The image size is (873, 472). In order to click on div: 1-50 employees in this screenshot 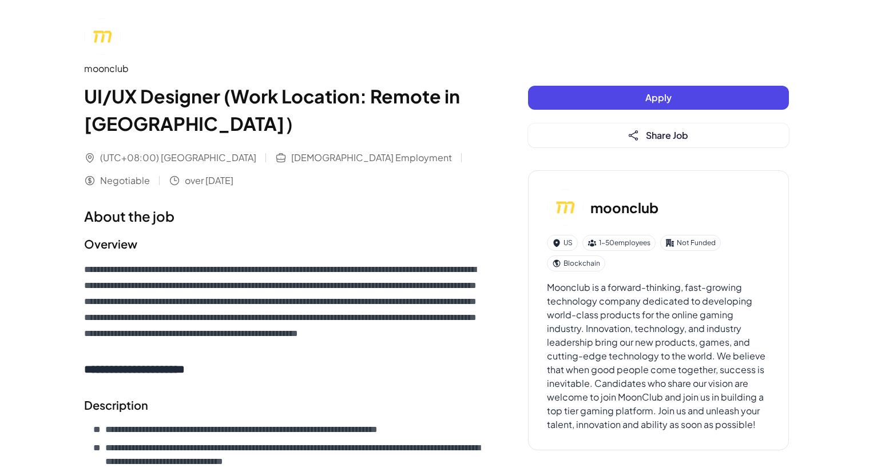, I will do `click(619, 243)`.